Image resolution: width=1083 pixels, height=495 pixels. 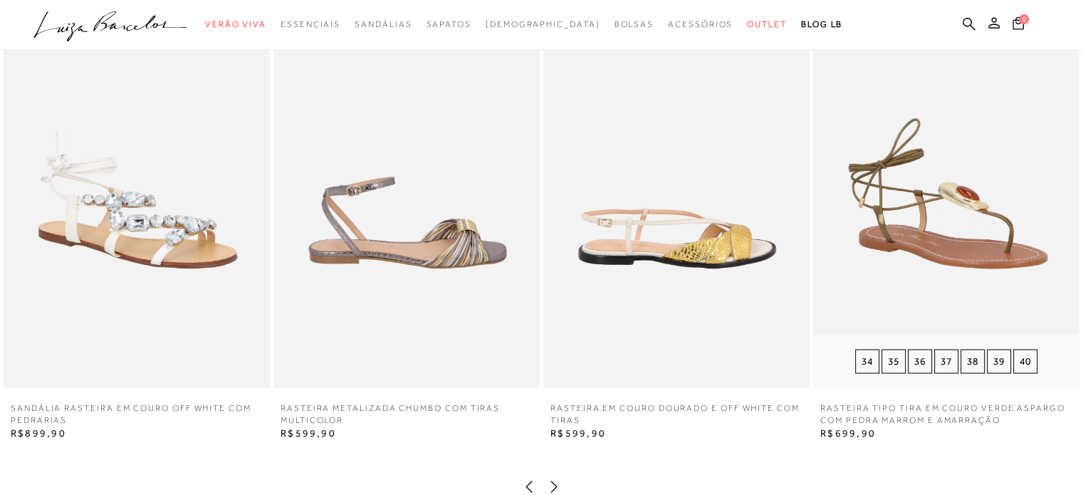 What do you see at coordinates (821, 24) in the screenshot?
I see `a: BLOG LB` at bounding box center [821, 24].